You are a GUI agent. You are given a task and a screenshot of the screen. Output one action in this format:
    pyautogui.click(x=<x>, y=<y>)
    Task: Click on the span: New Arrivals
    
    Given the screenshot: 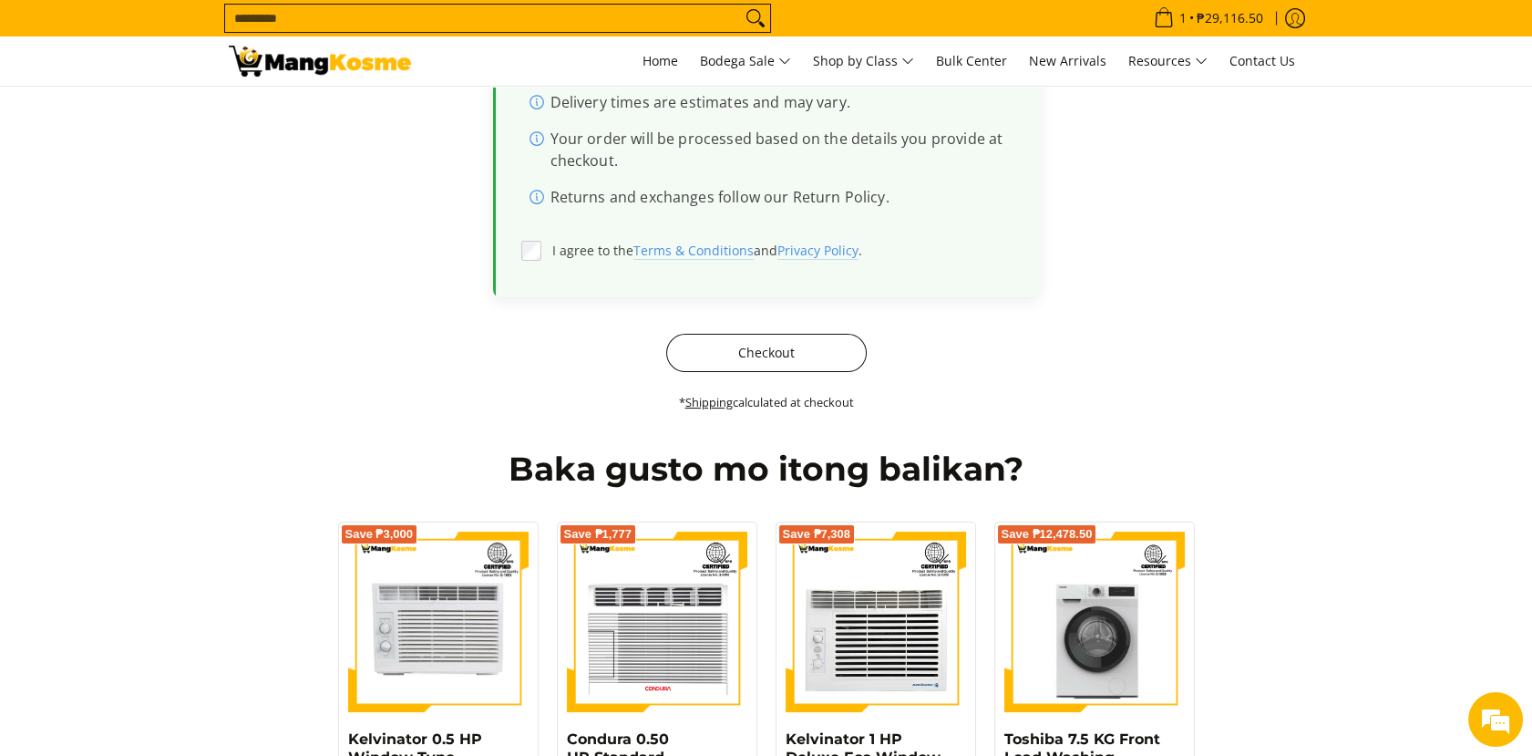 What is the action you would take?
    pyautogui.click(x=1067, y=60)
    